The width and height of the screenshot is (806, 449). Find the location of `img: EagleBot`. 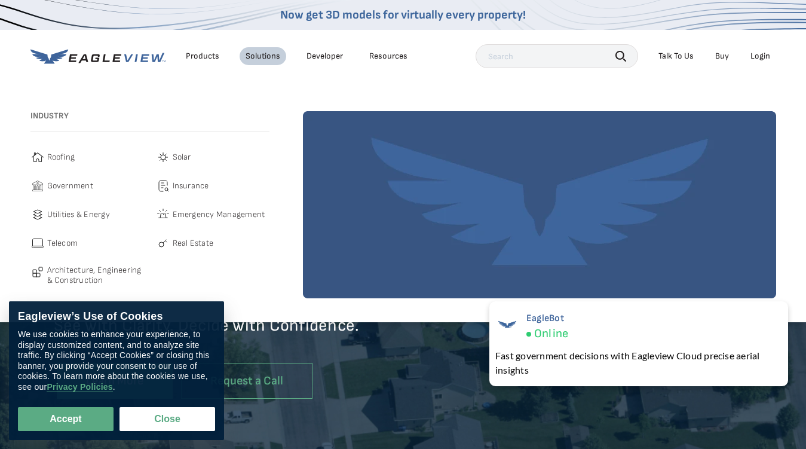

img: EagleBot is located at coordinates (507, 324).